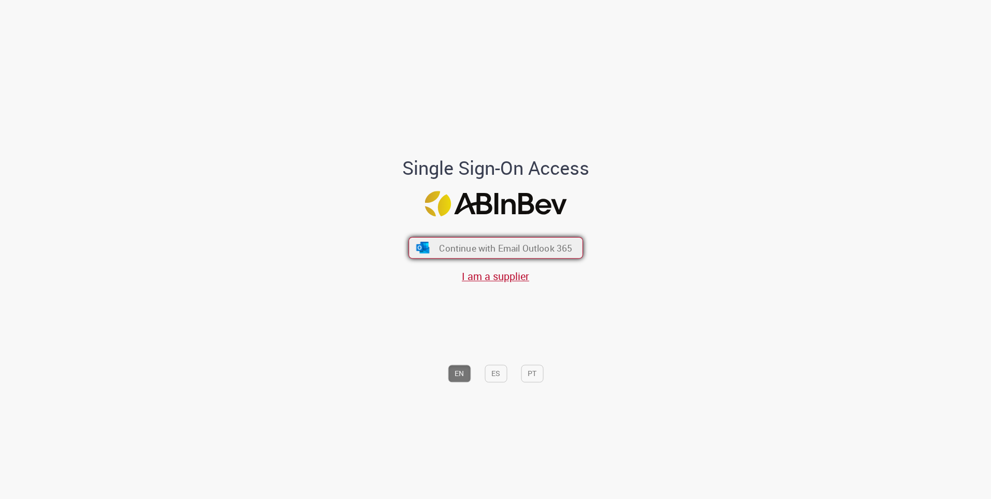  What do you see at coordinates (496, 203) in the screenshot?
I see `img: Logo ABInBev` at bounding box center [496, 203].